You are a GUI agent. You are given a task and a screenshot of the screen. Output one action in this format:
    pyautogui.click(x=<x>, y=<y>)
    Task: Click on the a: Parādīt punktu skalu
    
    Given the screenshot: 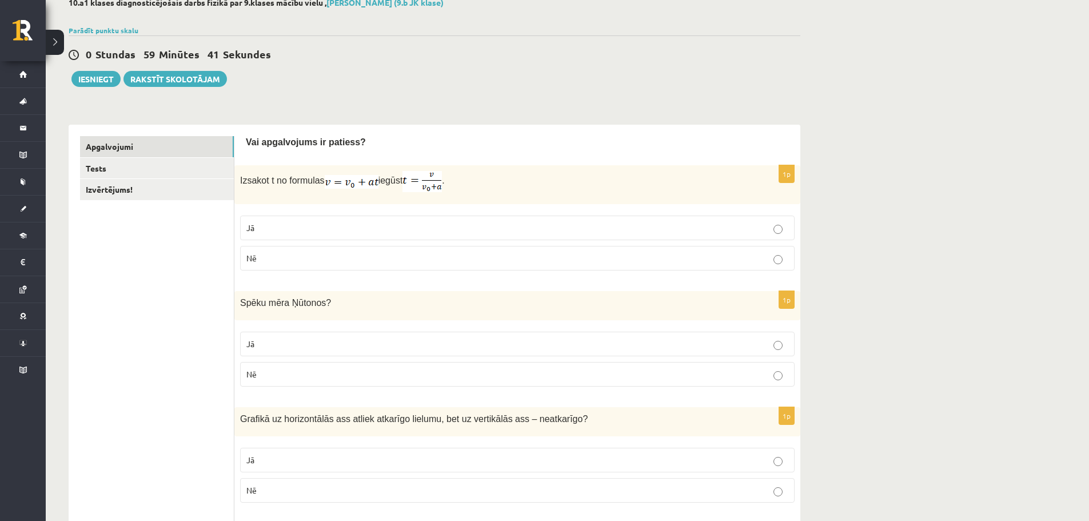 What is the action you would take?
    pyautogui.click(x=103, y=30)
    